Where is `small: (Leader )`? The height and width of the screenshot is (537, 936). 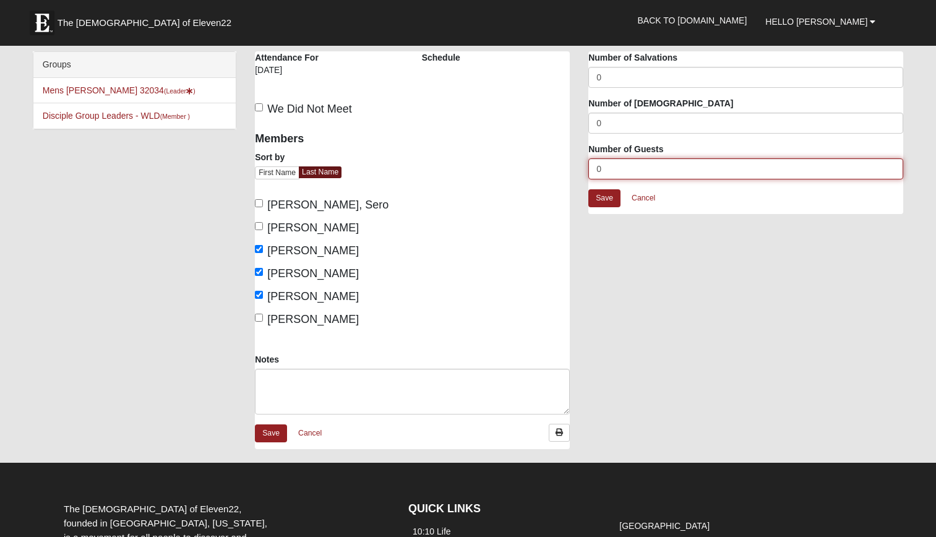
small: (Leader ) is located at coordinates (179, 91).